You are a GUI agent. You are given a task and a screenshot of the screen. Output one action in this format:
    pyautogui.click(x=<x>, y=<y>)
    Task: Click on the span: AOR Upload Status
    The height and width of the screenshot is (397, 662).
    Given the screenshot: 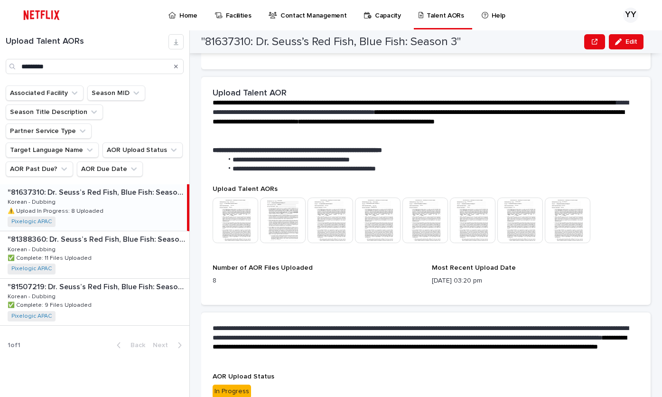 What is the action you would take?
    pyautogui.click(x=243, y=376)
    